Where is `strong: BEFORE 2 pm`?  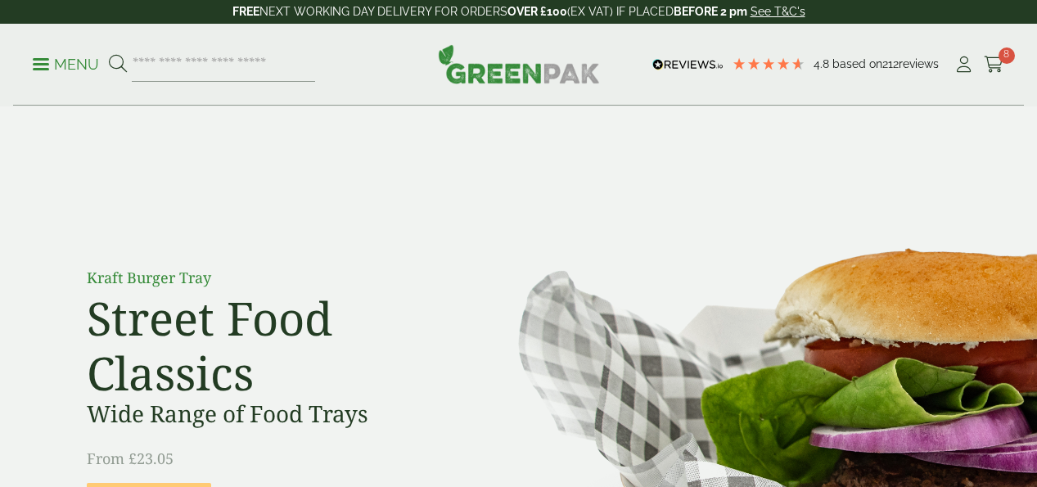
strong: BEFORE 2 pm is located at coordinates (710, 11).